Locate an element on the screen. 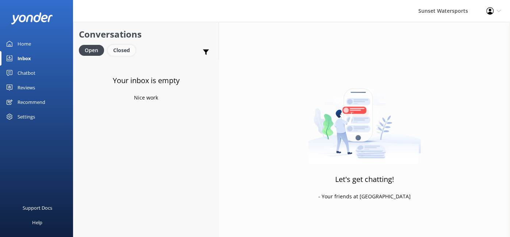 The image size is (510, 237). div: Home is located at coordinates (24, 44).